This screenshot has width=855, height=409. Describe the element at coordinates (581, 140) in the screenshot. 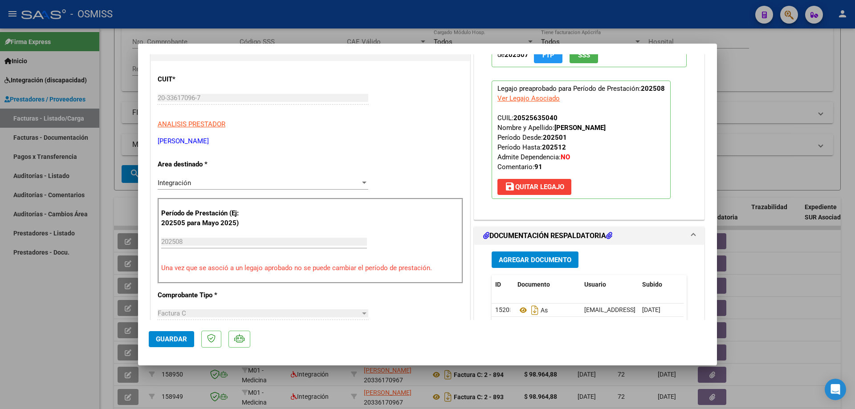

I see `p: Legajo preaprobado para Período de Prestación:` at that location.